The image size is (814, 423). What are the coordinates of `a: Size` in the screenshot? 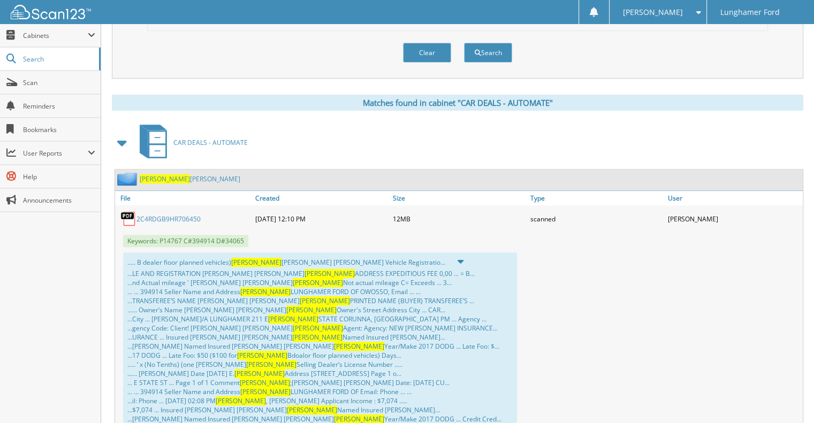 It's located at (459, 198).